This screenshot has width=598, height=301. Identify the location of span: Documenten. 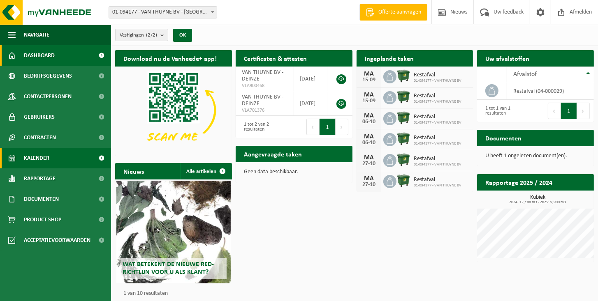
(41, 199).